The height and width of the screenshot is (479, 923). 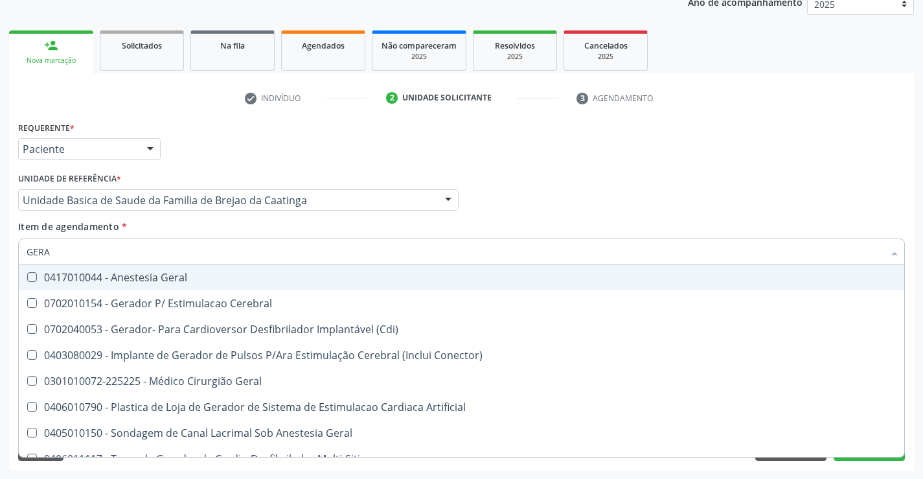 I want to click on span: Não compareceram, so click(x=419, y=45).